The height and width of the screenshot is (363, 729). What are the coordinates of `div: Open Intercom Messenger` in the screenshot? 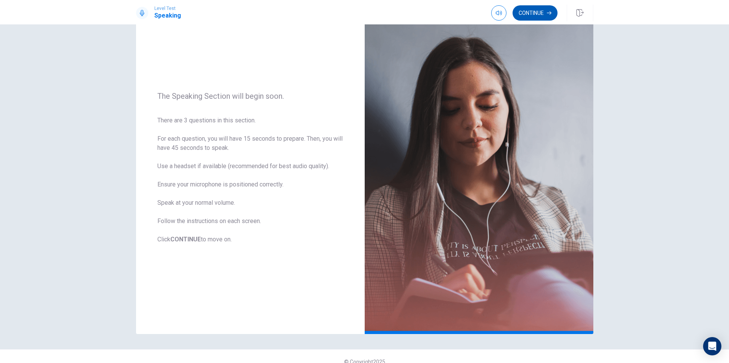 It's located at (712, 346).